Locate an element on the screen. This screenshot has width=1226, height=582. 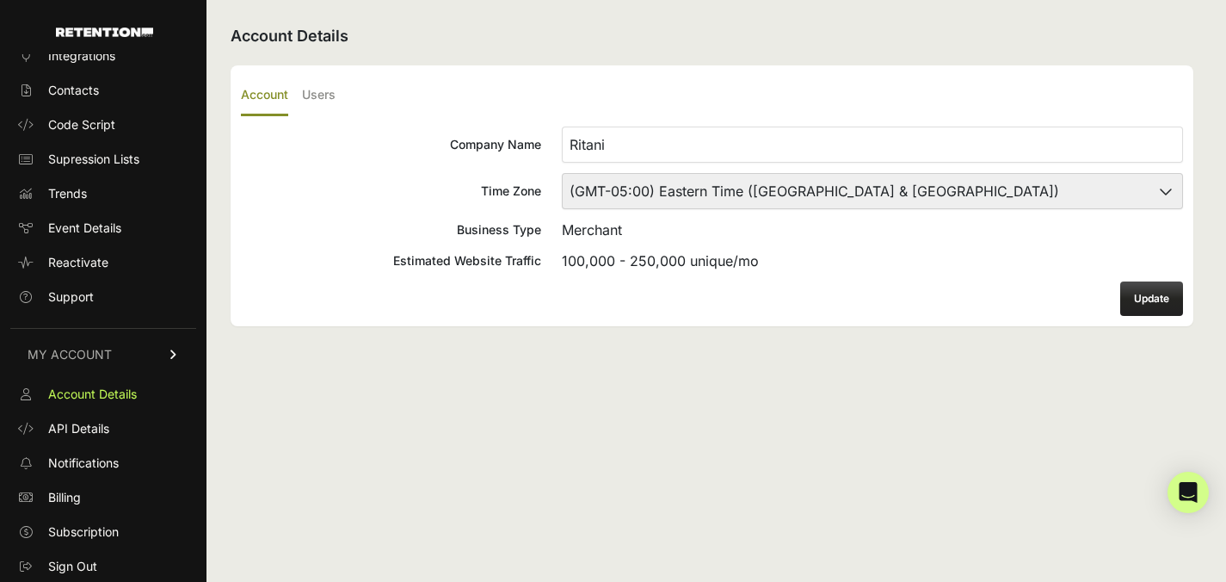
a: Contacts is located at coordinates (103, 90).